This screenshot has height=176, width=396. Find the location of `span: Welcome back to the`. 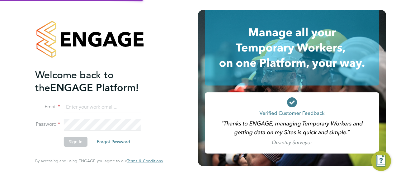

span: Welcome back to the is located at coordinates (74, 81).